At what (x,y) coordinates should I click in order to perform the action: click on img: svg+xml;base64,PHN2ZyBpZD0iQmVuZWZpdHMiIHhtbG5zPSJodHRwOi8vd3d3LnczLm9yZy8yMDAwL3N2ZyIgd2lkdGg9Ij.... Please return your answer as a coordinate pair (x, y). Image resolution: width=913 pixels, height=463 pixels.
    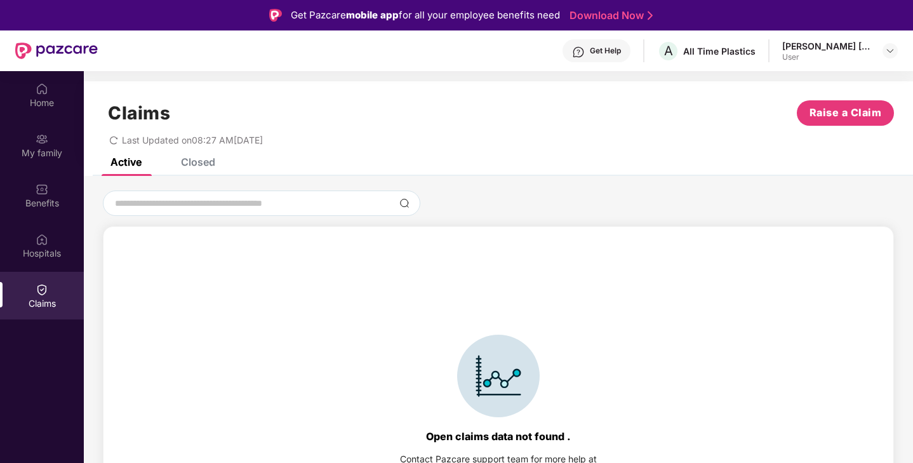
    Looking at the image, I should click on (42, 189).